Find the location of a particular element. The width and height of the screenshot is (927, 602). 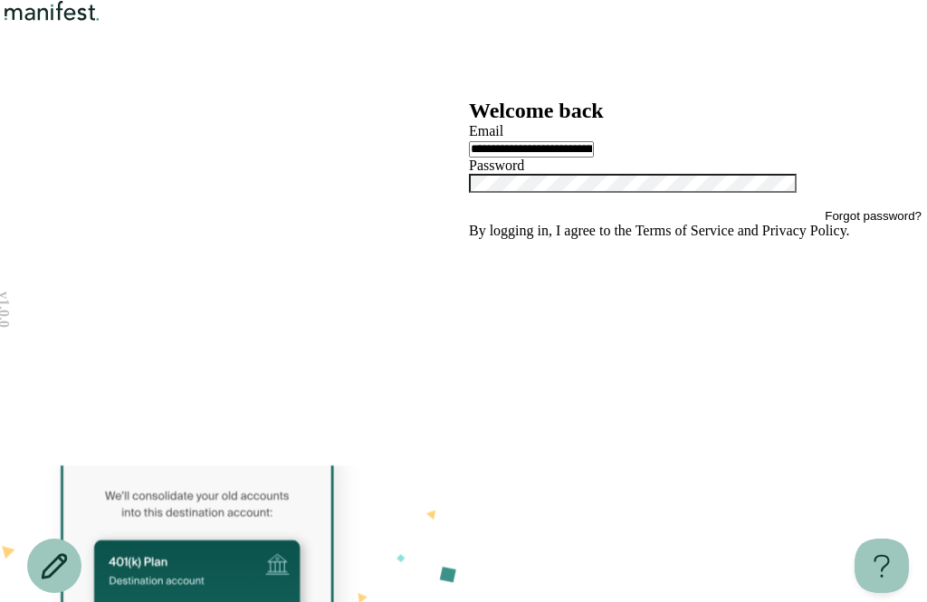

button: Forgot password? is located at coordinates (873, 216).